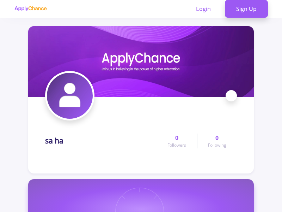  I want to click on img: sa hacover image, so click(141, 61).